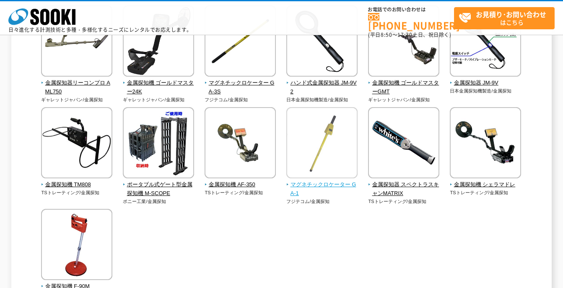  What do you see at coordinates (240, 185) in the screenshot?
I see `span: 金属探知機 AF-350` at bounding box center [240, 185].